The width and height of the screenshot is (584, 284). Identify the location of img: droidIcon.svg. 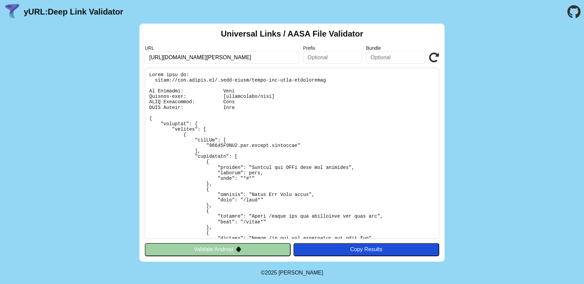
(238, 249).